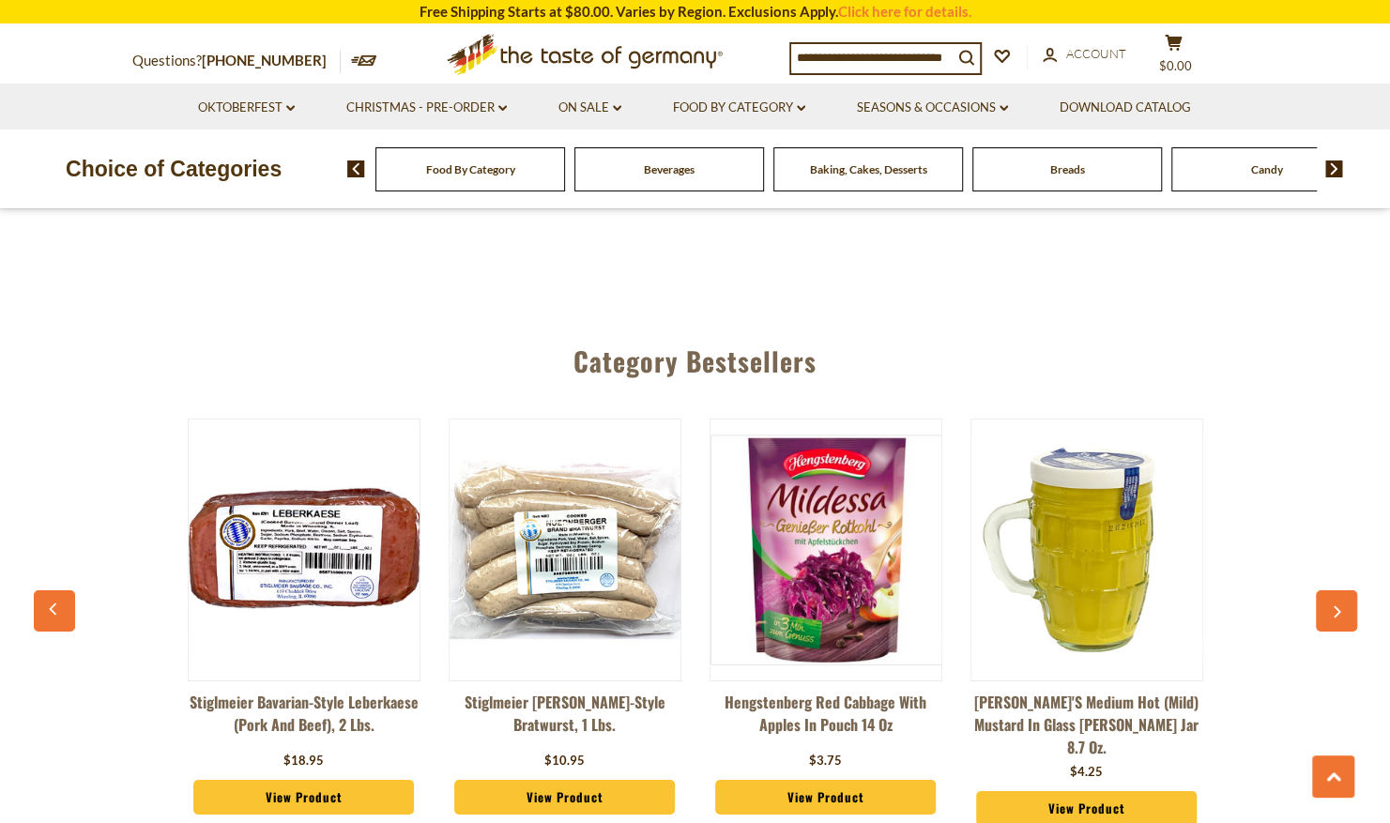  Describe the element at coordinates (426, 108) in the screenshot. I see `a: Christmas - PRE-ORDER` at that location.